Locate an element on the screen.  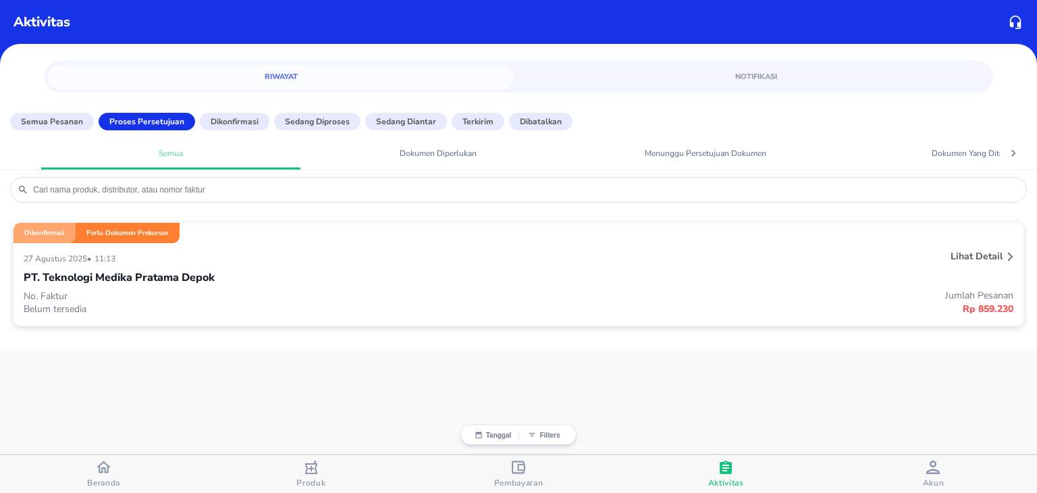
p: Sedang diproses is located at coordinates (317, 122).